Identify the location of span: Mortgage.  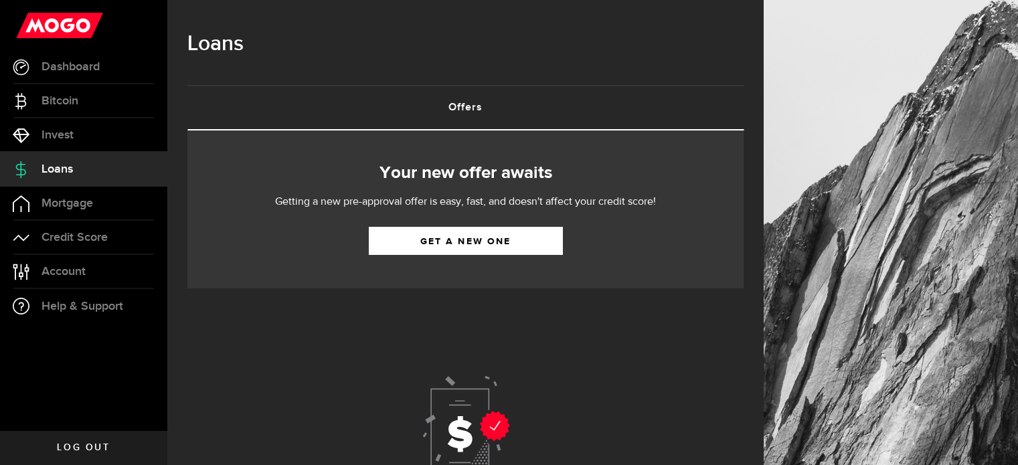
(67, 203).